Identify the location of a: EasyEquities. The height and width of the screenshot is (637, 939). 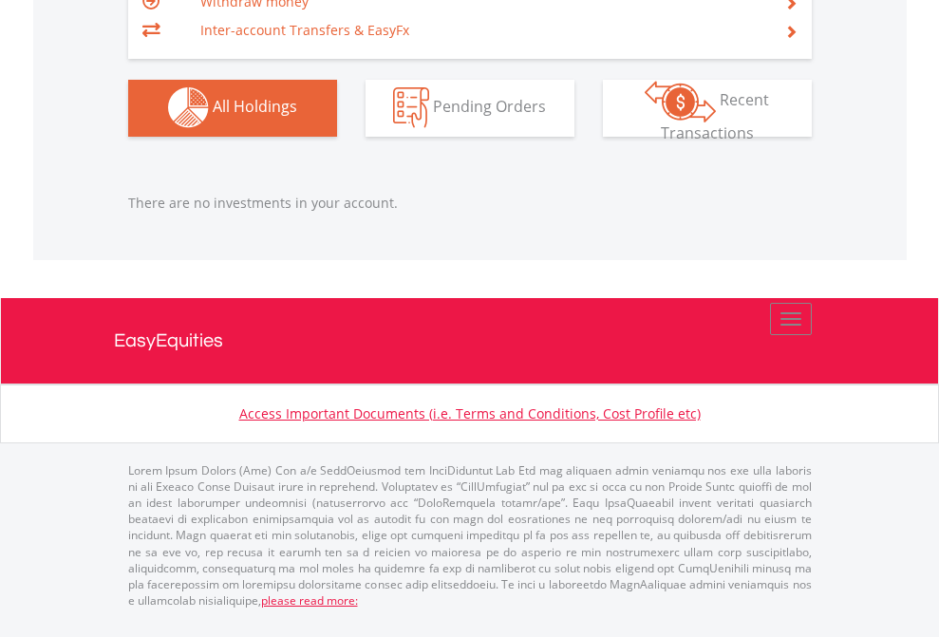
(470, 341).